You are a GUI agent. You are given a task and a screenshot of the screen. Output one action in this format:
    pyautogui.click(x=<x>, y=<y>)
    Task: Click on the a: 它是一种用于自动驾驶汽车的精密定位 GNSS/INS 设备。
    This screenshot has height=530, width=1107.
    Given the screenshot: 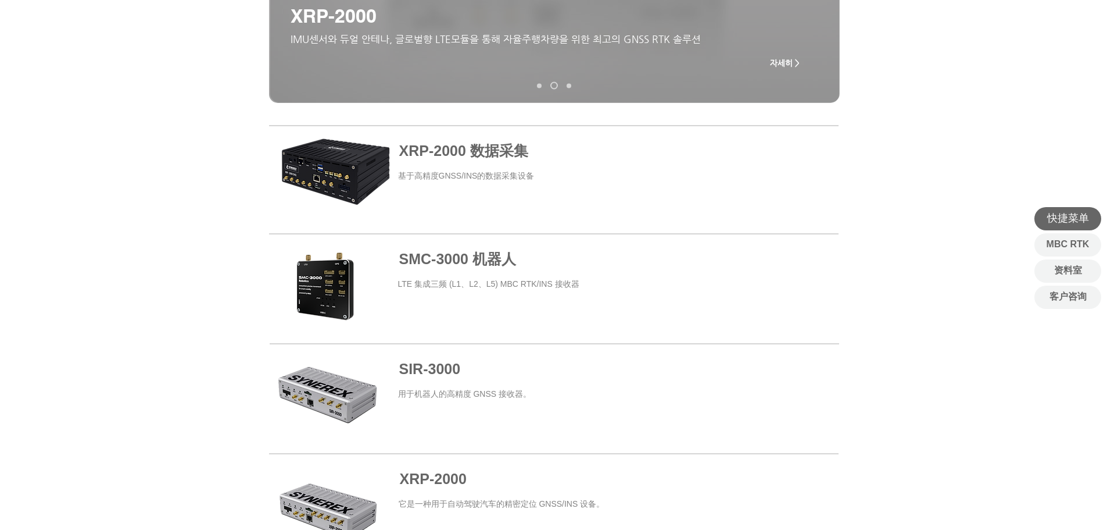 What is the action you would take?
    pyautogui.click(x=502, y=503)
    